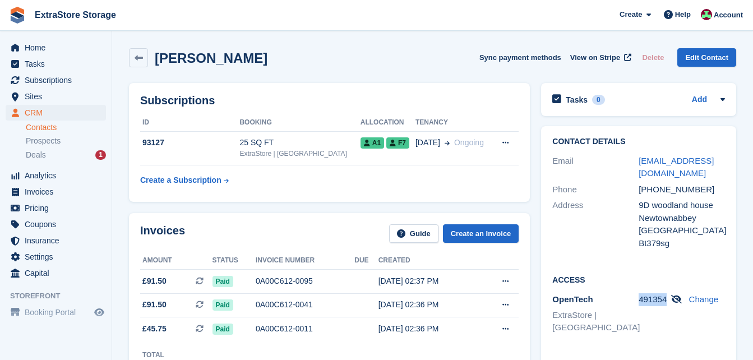  Describe the element at coordinates (681, 243) in the screenshot. I see `div: Bt379sg` at that location.